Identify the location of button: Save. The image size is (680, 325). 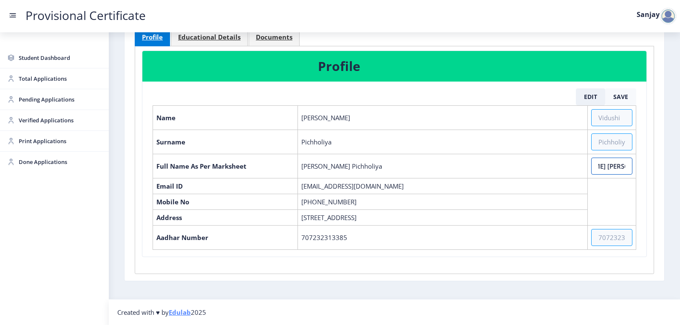
(620, 97).